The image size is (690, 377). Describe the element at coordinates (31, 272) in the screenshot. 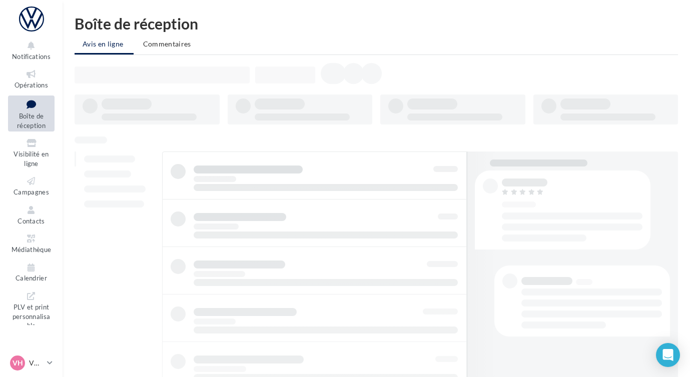

I see `a: Calendrier` at that location.